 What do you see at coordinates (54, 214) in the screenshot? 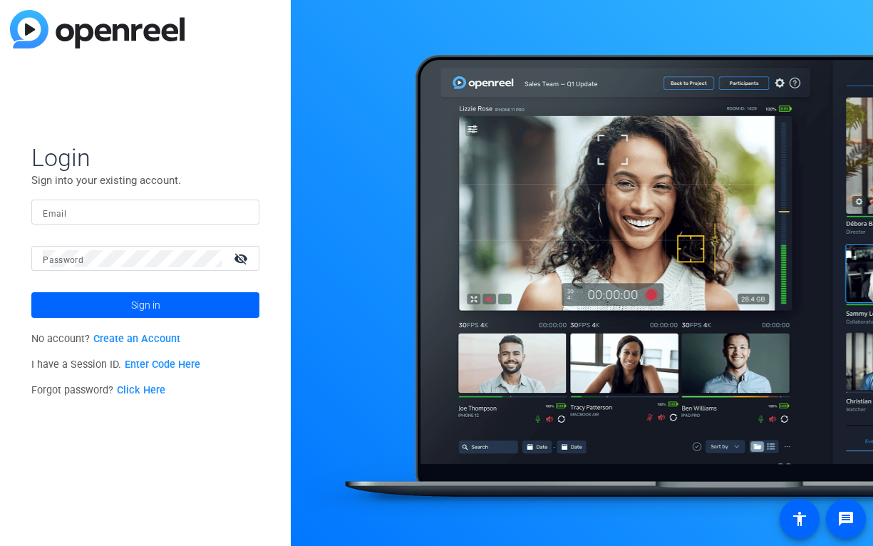
I see `mat-label: Email` at bounding box center [54, 214].